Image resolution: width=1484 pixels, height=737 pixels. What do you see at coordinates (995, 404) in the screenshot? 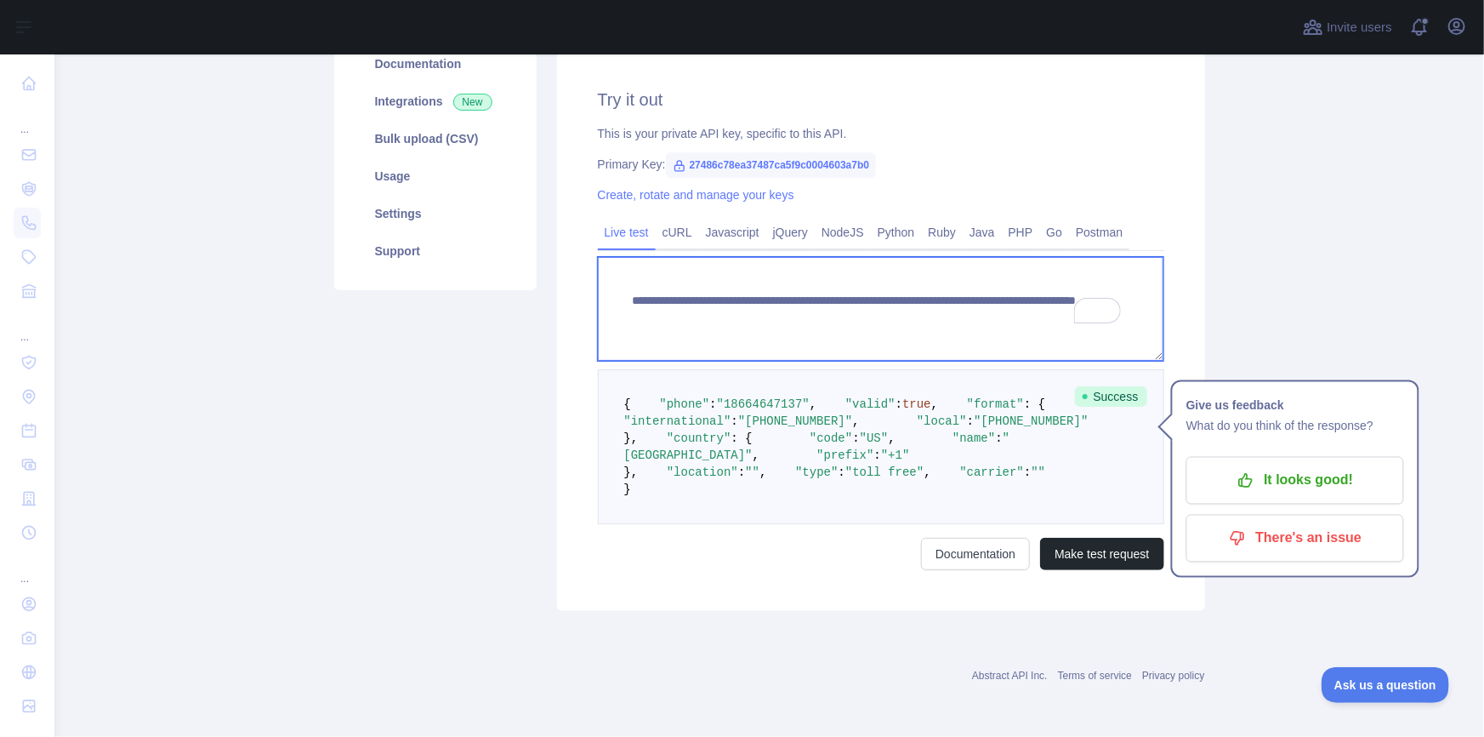
I see `span: "format"` at bounding box center [995, 404].